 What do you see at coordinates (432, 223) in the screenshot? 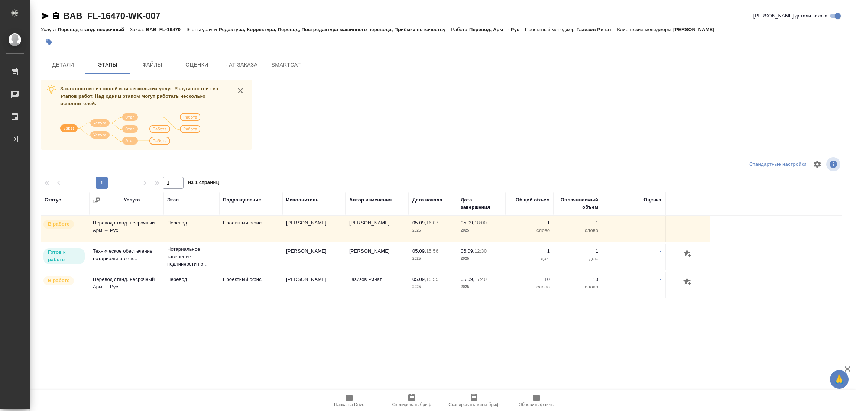
I see `p: 16:07` at bounding box center [432, 223].